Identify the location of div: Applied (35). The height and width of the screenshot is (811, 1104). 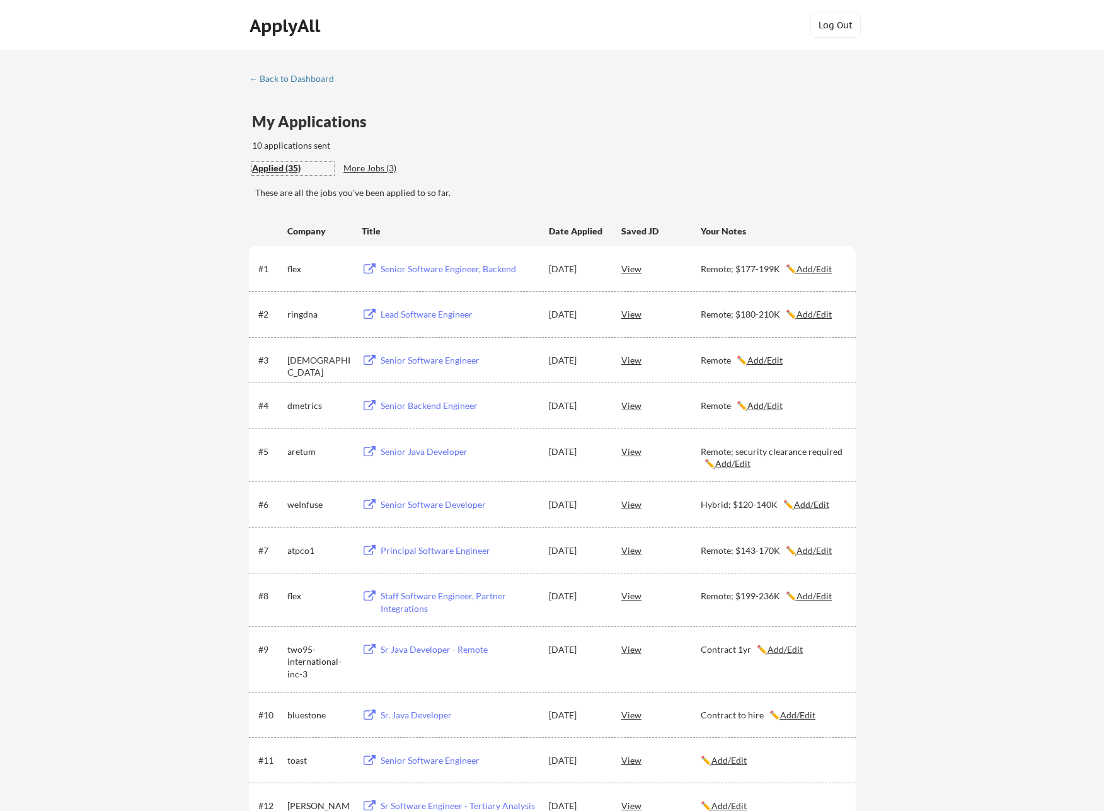
(293, 168).